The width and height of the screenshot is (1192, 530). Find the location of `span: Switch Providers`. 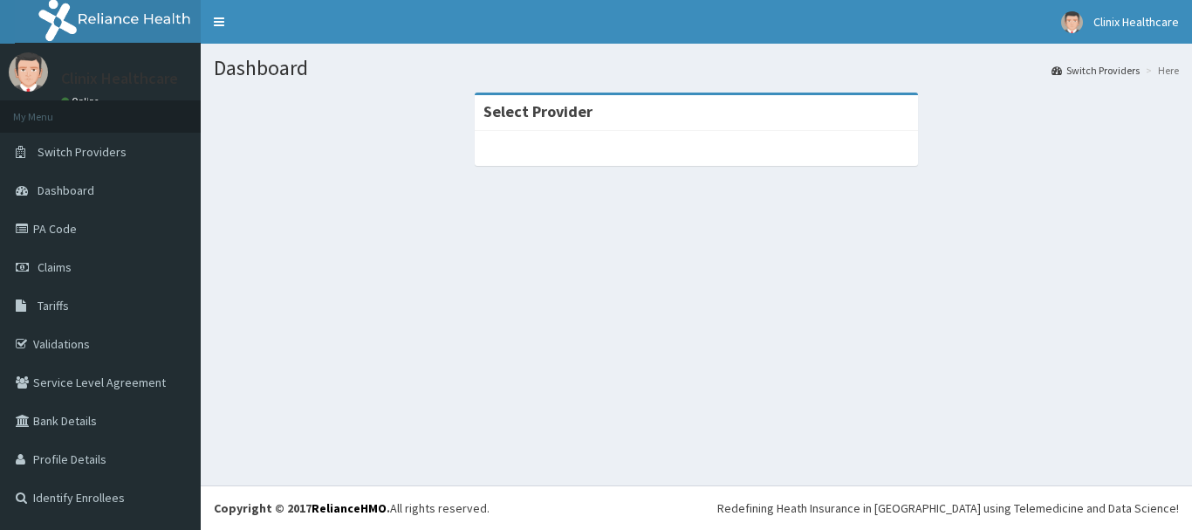

span: Switch Providers is located at coordinates (82, 152).